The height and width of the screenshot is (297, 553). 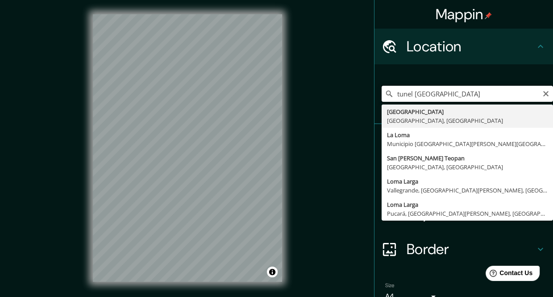 What do you see at coordinates (463, 142) in the screenshot?
I see `div: Pins` at bounding box center [463, 142].